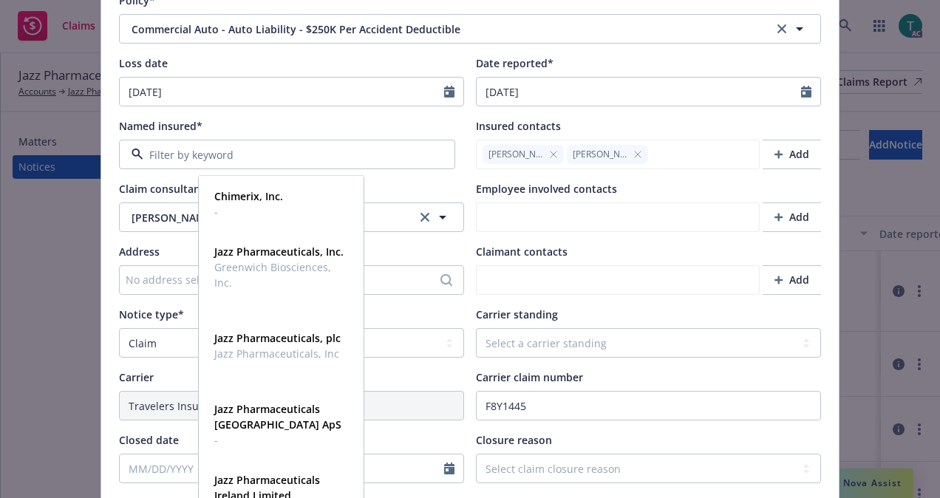 The image size is (940, 498). I want to click on span: Employee involved contacts, so click(546, 188).